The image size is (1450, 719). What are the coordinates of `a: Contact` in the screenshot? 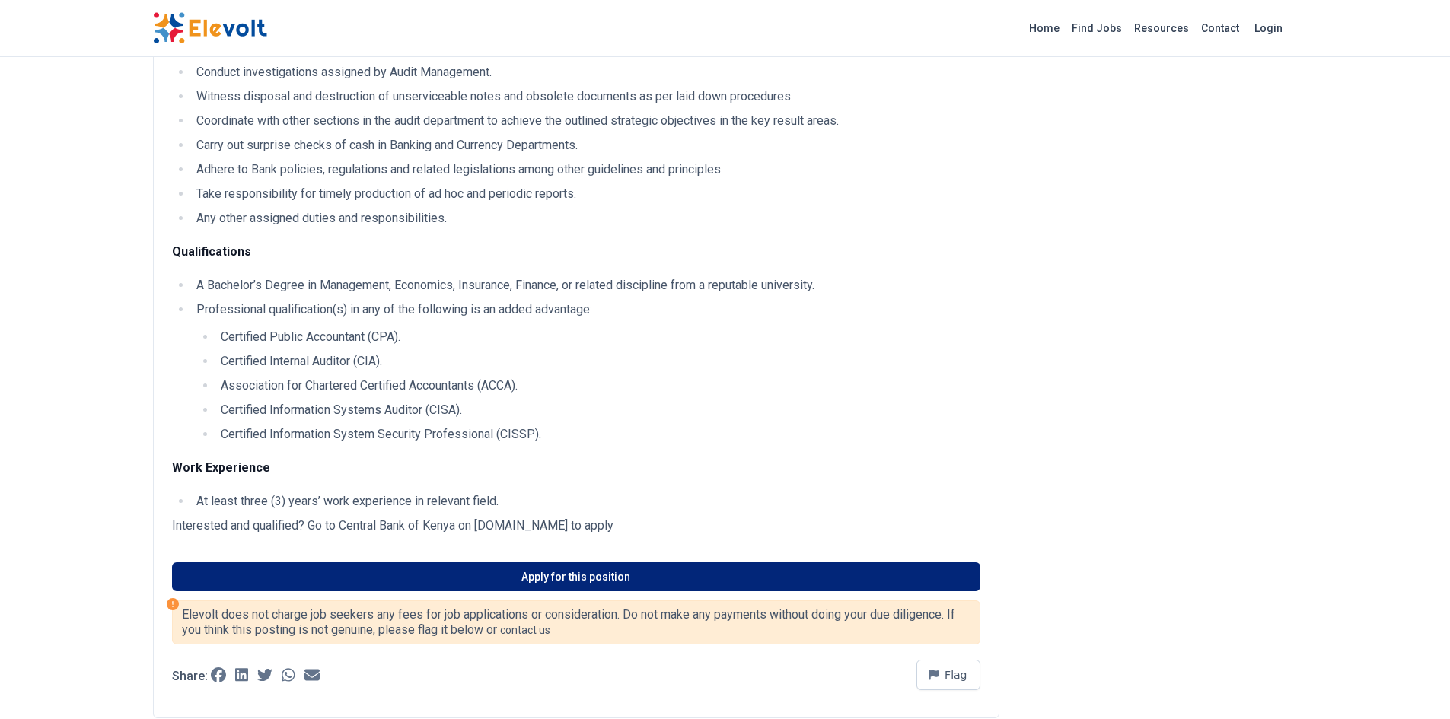 It's located at (1220, 28).